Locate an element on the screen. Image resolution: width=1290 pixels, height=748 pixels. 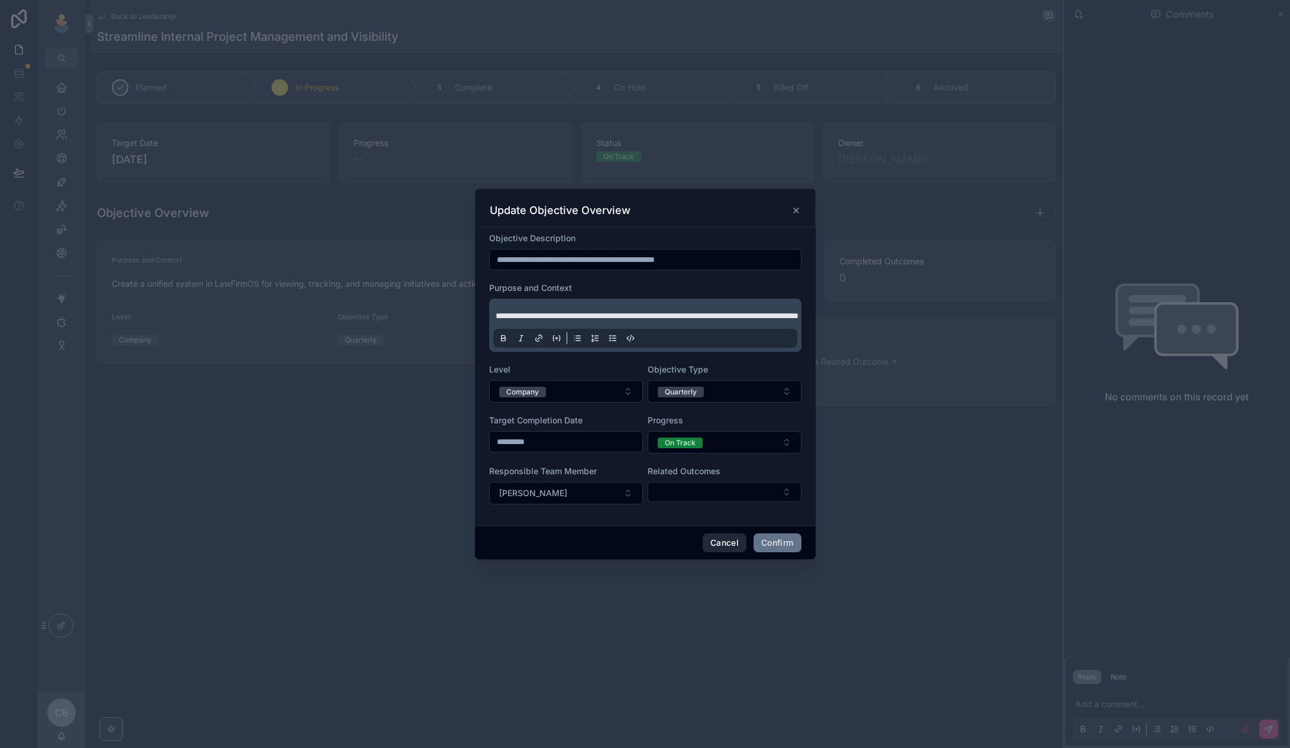
h3: Update Objective Overview is located at coordinates (560, 211).